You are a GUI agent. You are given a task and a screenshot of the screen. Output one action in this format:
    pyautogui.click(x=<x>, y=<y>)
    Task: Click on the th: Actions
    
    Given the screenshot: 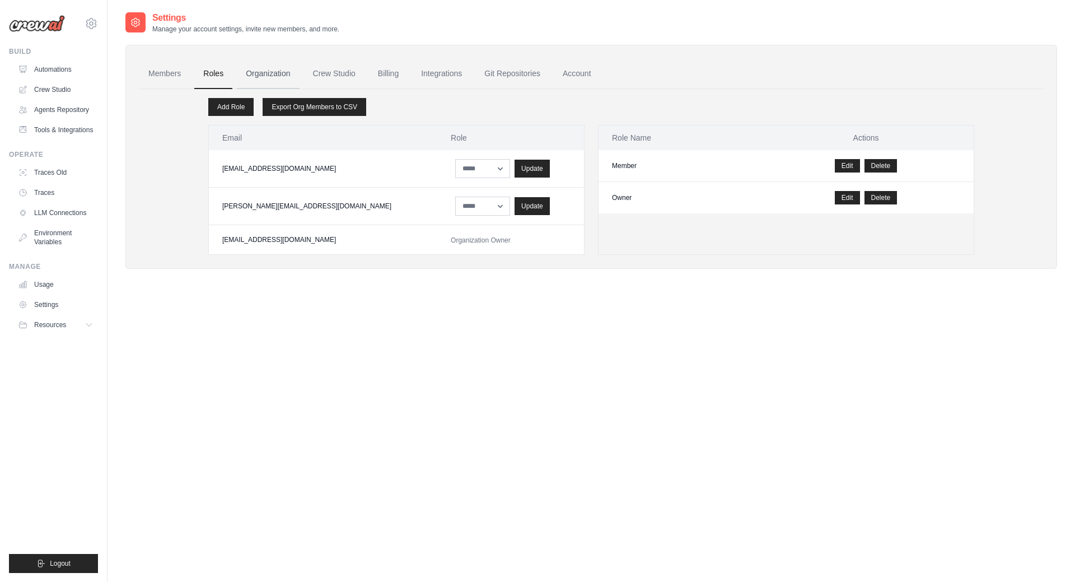 What is the action you would take?
    pyautogui.click(x=866, y=138)
    